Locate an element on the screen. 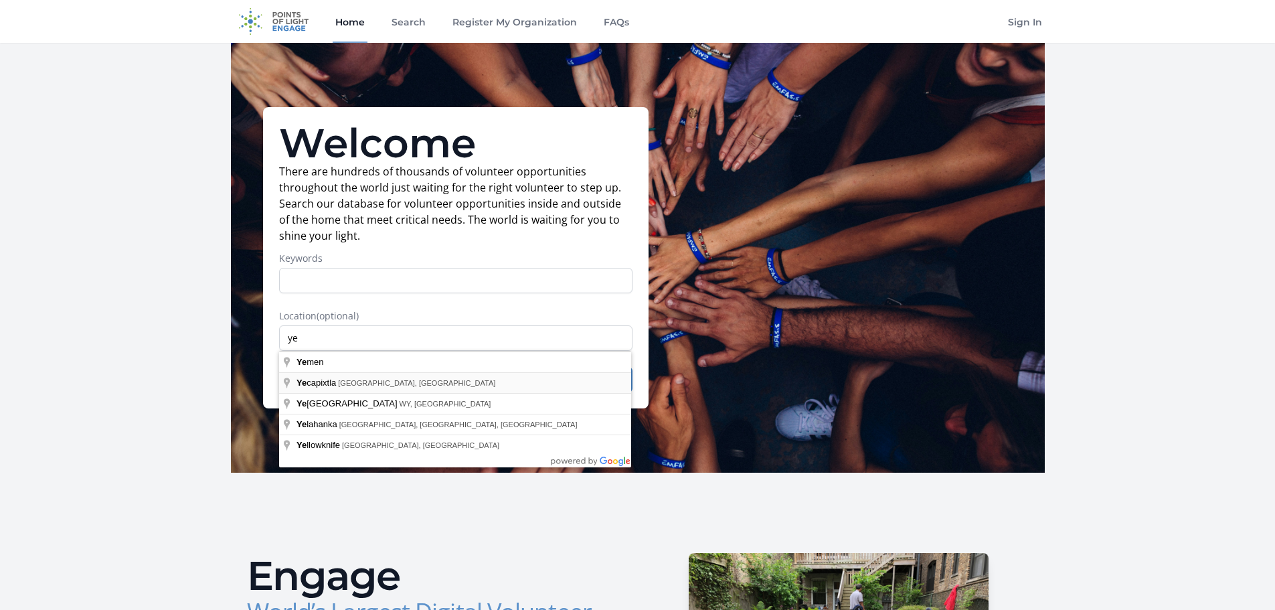 This screenshot has height=610, width=1275. span: llowknife is located at coordinates (319, 445).